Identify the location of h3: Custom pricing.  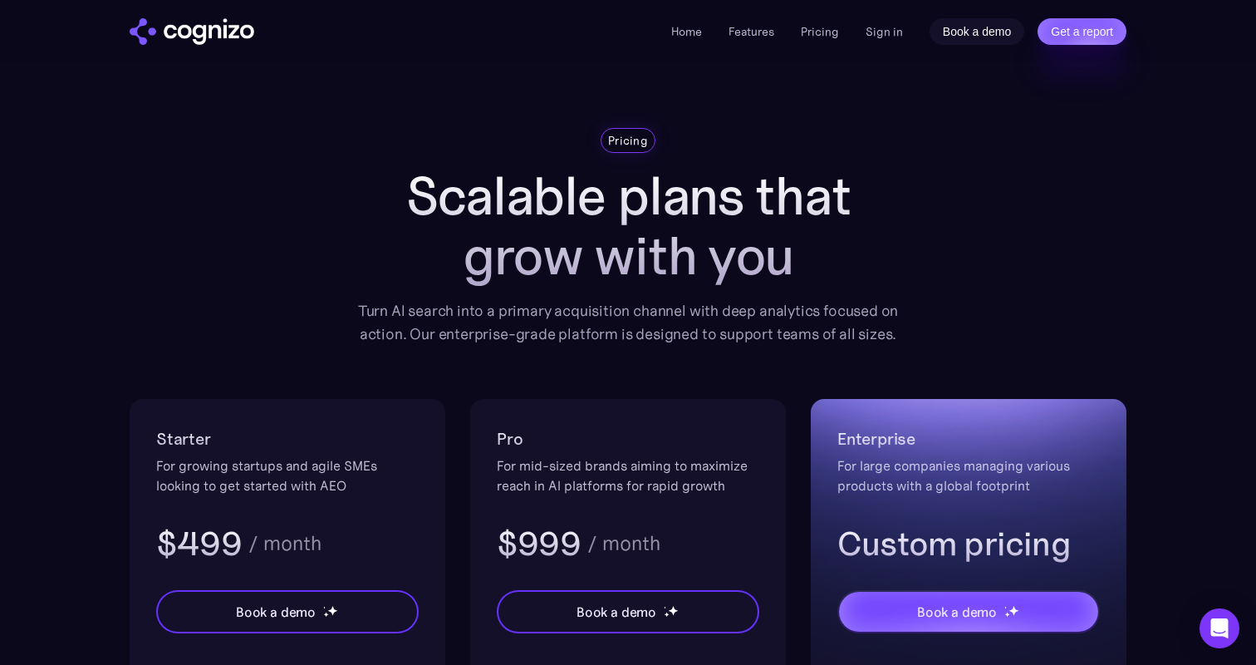
(969, 543).